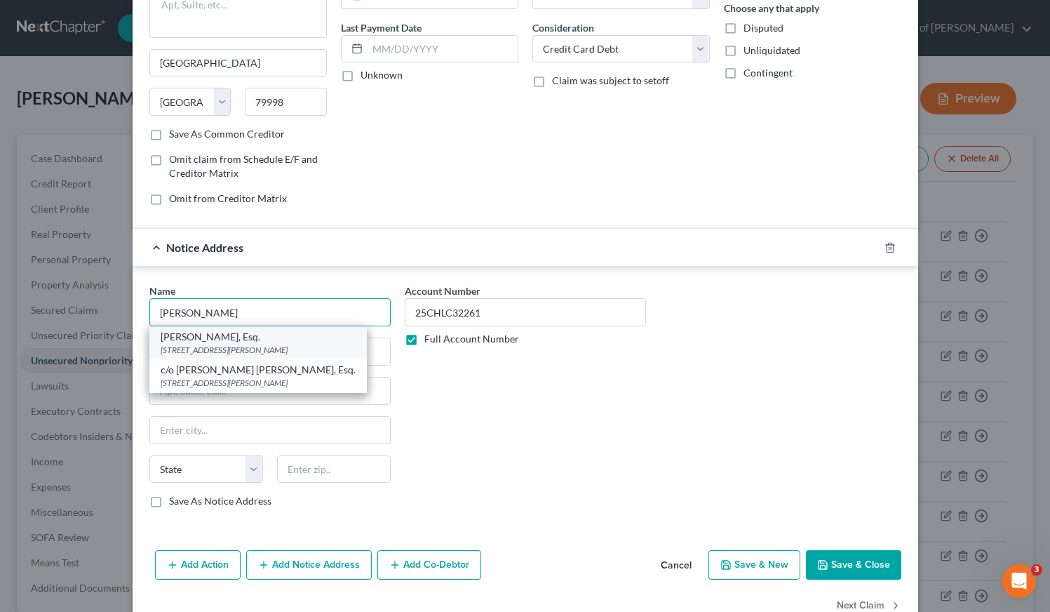 The image size is (1050, 612). What do you see at coordinates (334, 469) in the screenshot?
I see `input: Enter zip..` at bounding box center [334, 469].